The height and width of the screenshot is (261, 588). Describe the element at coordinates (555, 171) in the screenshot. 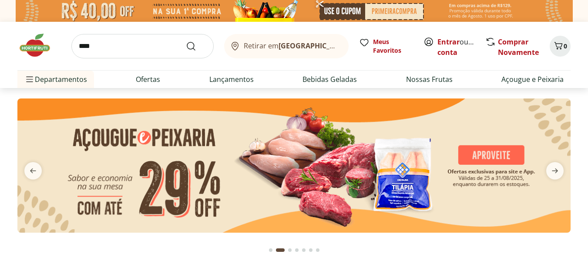

I see `button: next` at that location.